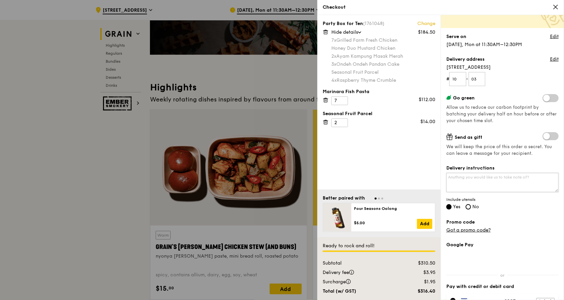  I want to click on div: Ayam Kampung Masak Merah, so click(383, 56).